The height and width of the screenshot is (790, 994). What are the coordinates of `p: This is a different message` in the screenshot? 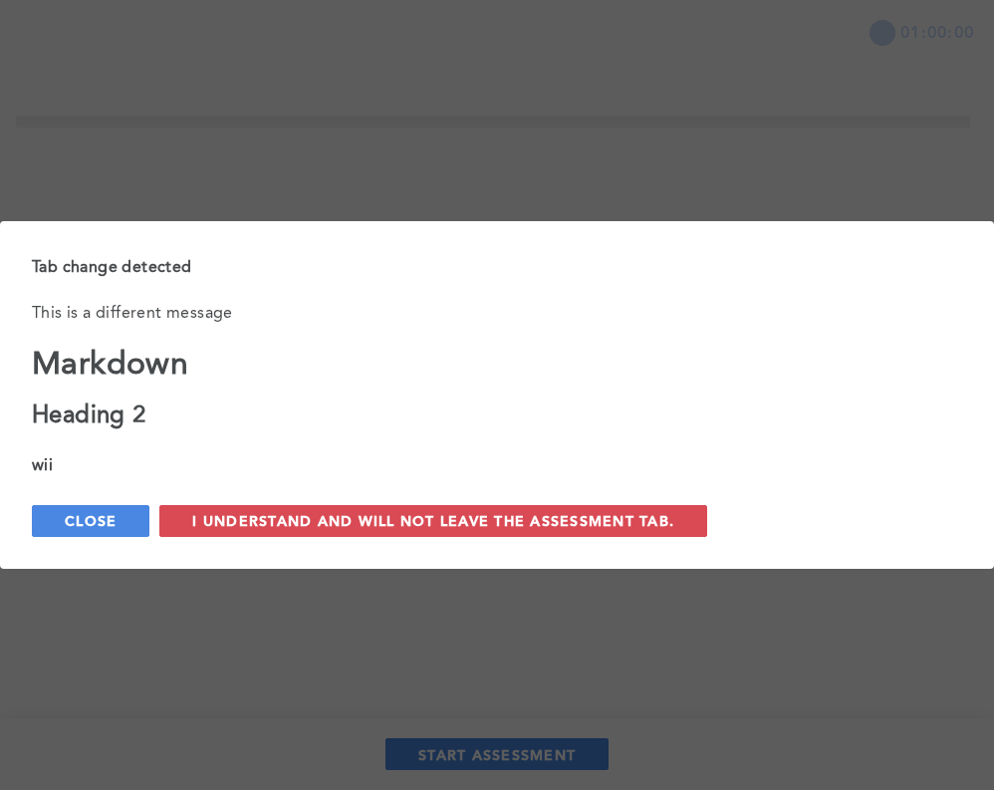 It's located at (497, 314).